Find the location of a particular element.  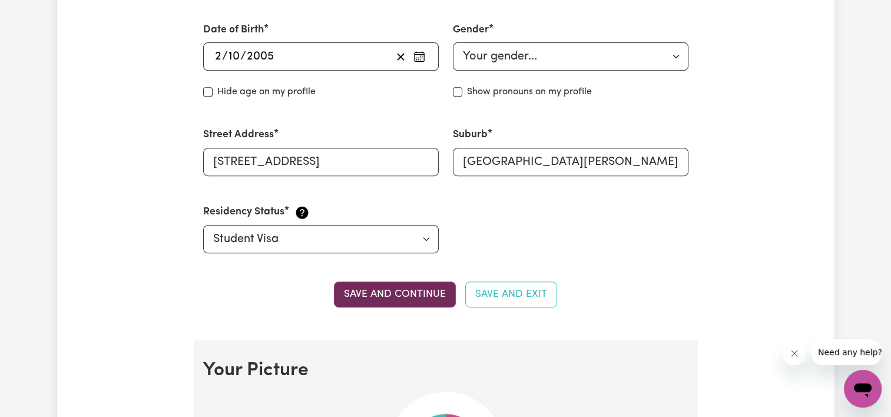

span: Need any help? is located at coordinates (39, 13).